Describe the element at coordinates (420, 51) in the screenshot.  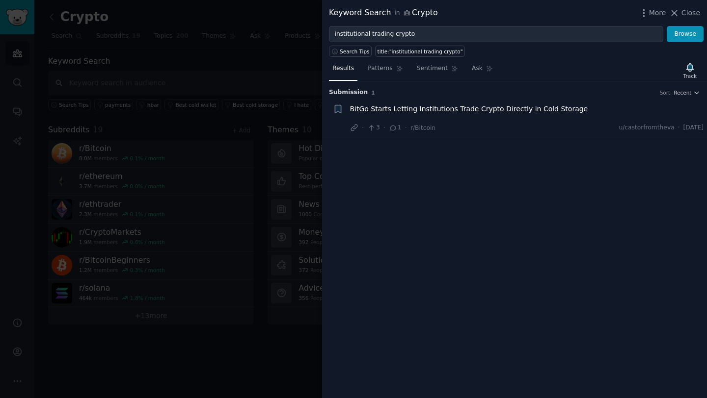
I see `a: title:"institutional trading crypto"` at that location.